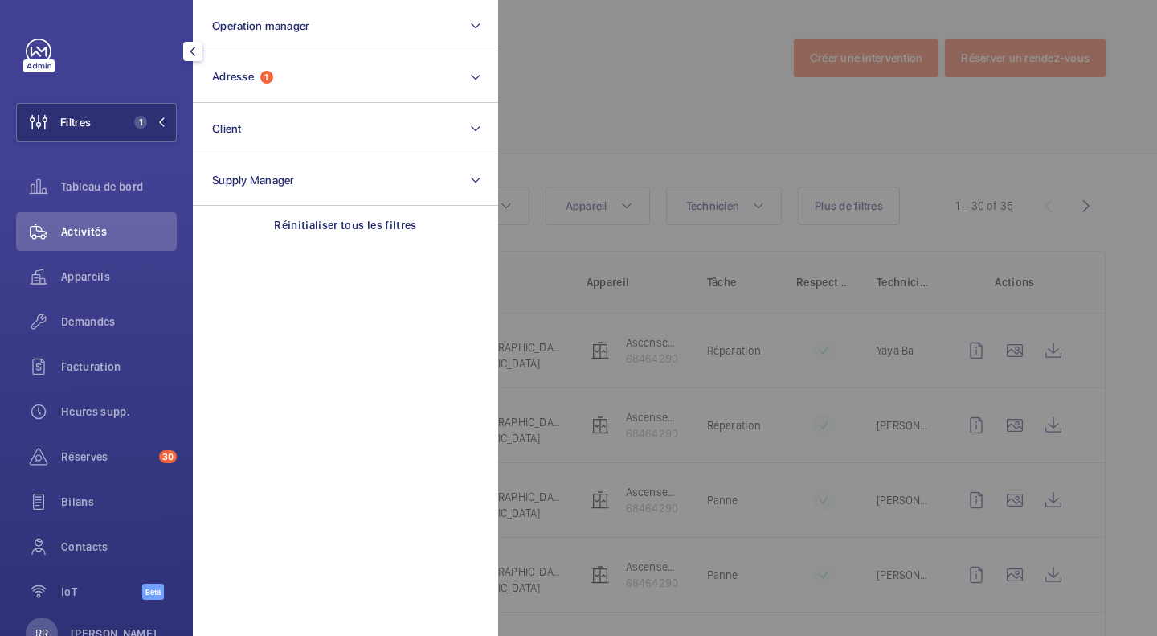 Image resolution: width=1157 pixels, height=636 pixels. I want to click on span: Contacts, so click(119, 546).